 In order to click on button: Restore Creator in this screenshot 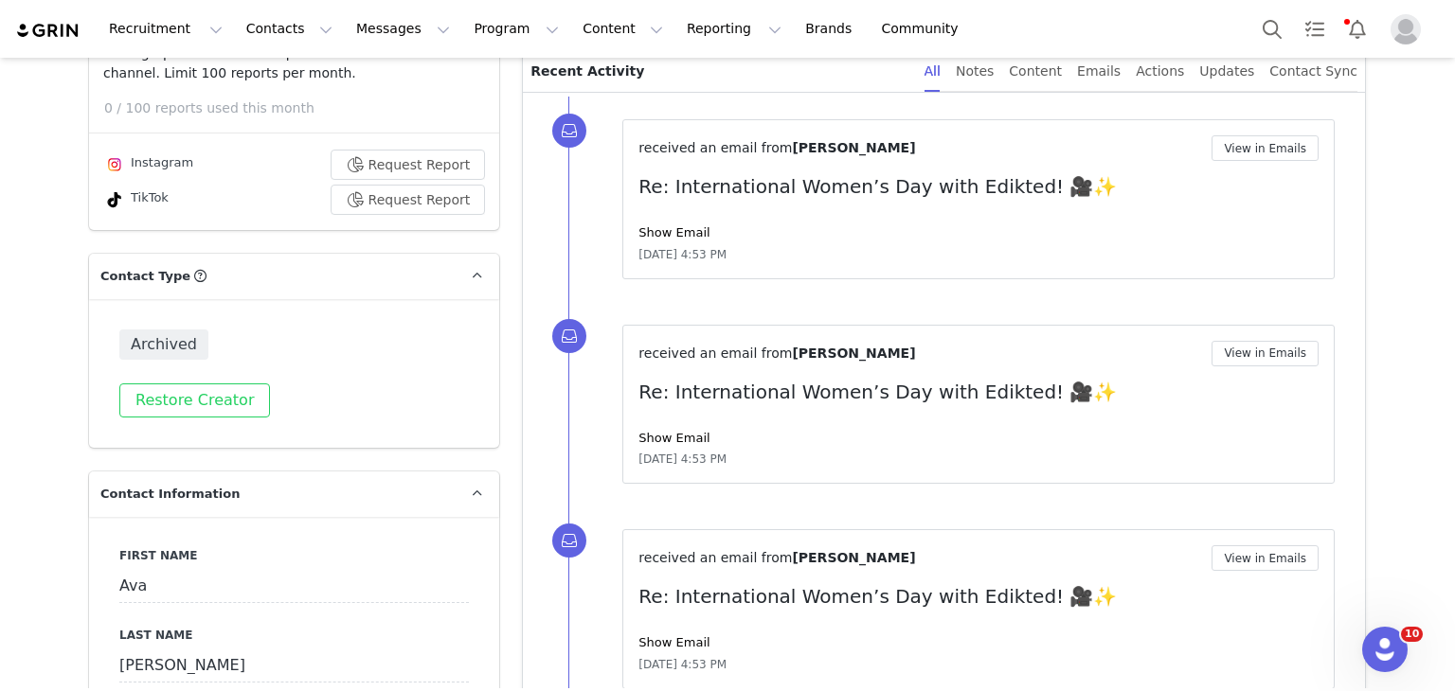, I will do `click(194, 401)`.